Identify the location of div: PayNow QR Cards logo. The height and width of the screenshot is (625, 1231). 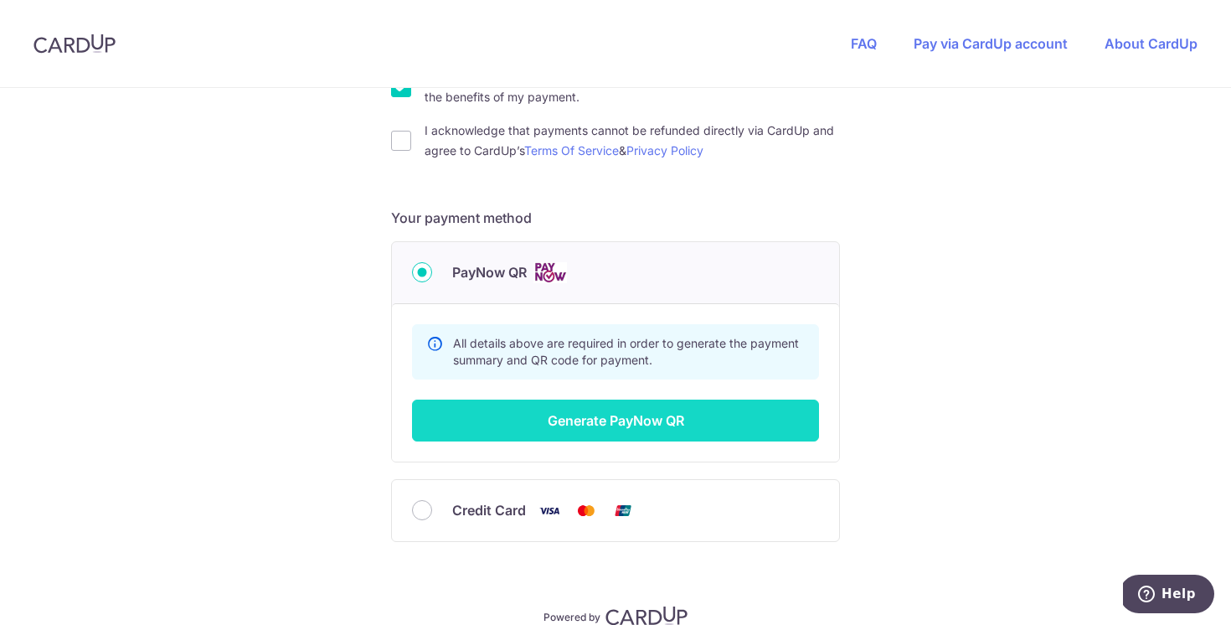
(616, 272).